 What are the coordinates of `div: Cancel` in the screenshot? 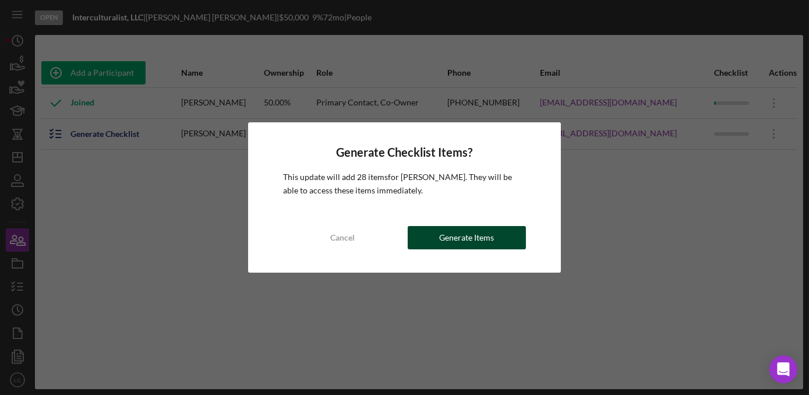 It's located at (342, 238).